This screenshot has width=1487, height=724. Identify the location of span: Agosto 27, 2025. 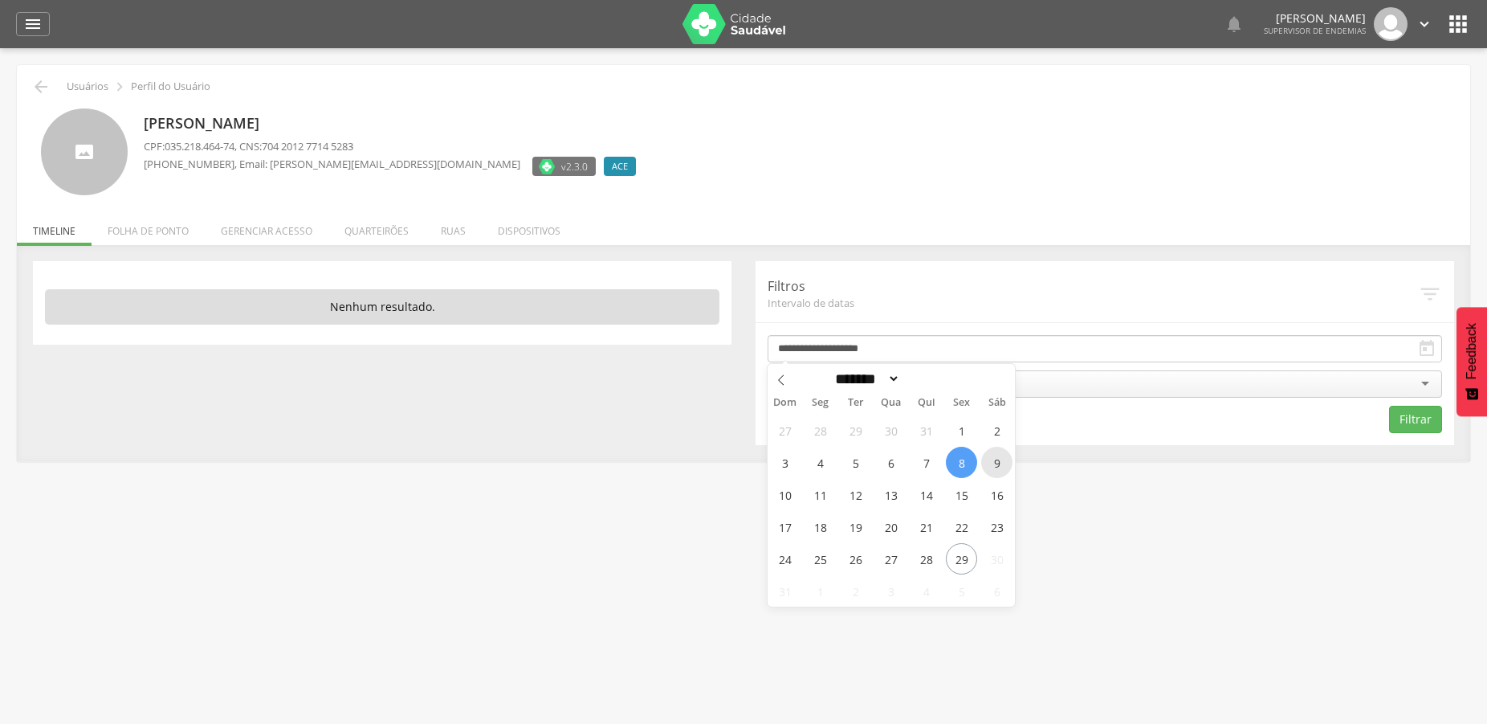
(891, 558).